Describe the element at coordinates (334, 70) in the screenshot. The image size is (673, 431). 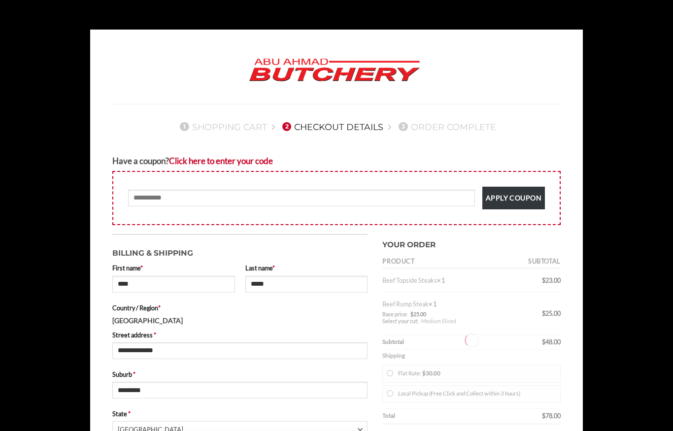
I see `img: Abu Ahmad Butchery` at that location.